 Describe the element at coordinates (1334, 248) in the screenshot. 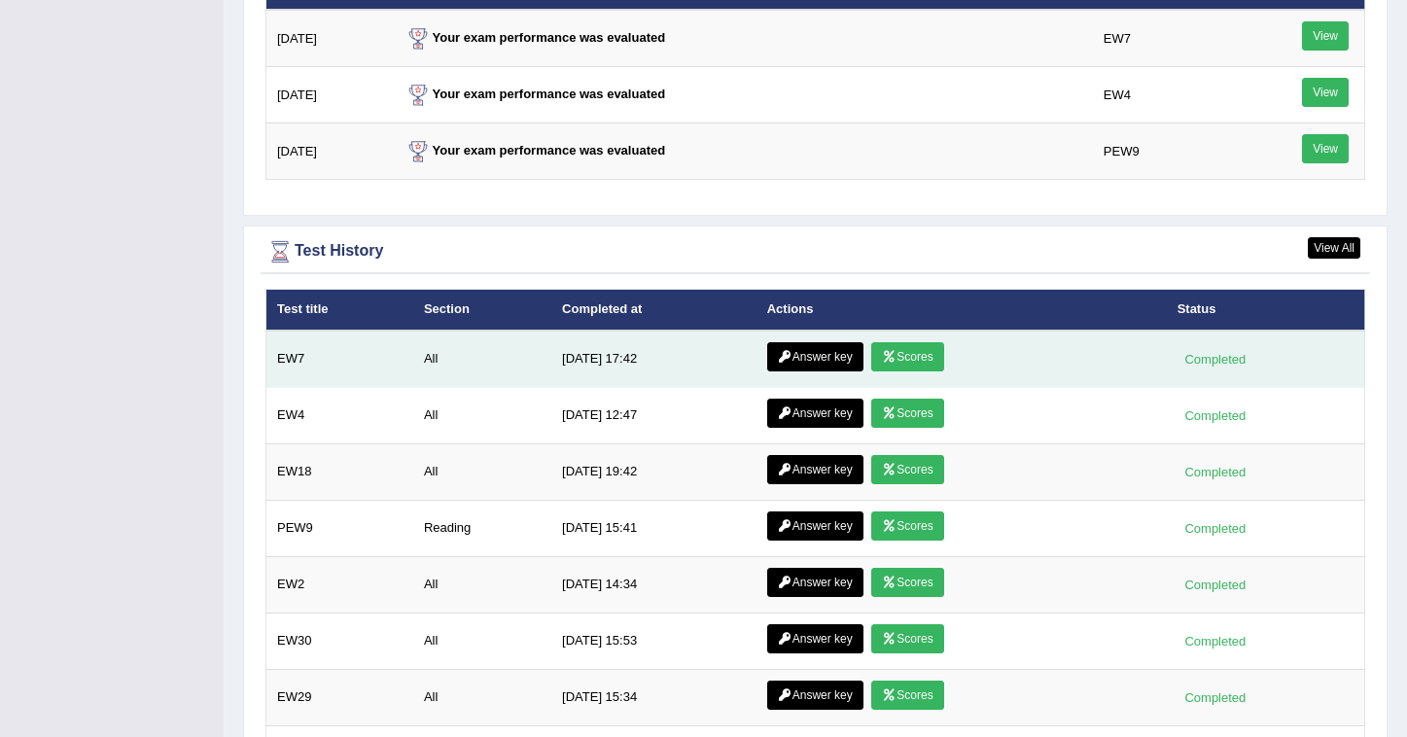

I see `a: View All` at that location.